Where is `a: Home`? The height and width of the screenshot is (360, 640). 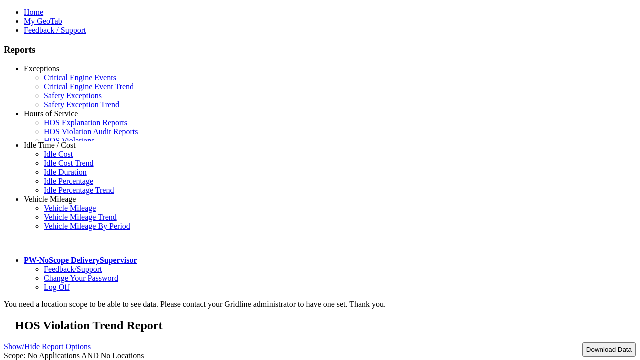 a: Home is located at coordinates (33, 12).